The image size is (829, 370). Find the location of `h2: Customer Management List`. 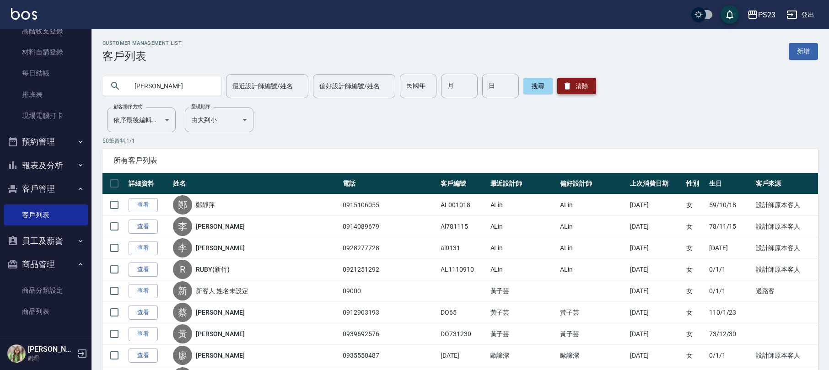

h2: Customer Management List is located at coordinates (142, 43).